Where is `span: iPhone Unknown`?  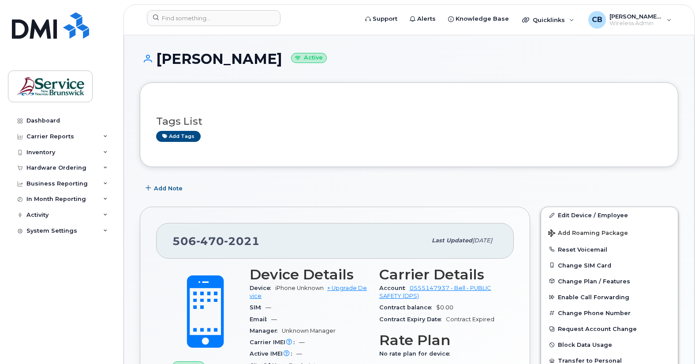
span: iPhone Unknown is located at coordinates (300, 288).